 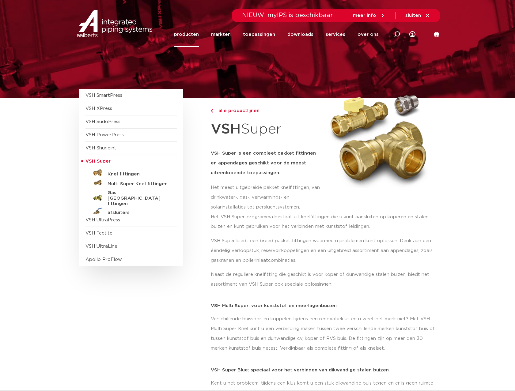 What do you see at coordinates (101, 148) in the screenshot?
I see `span: VSH Shurjoint` at bounding box center [101, 148].